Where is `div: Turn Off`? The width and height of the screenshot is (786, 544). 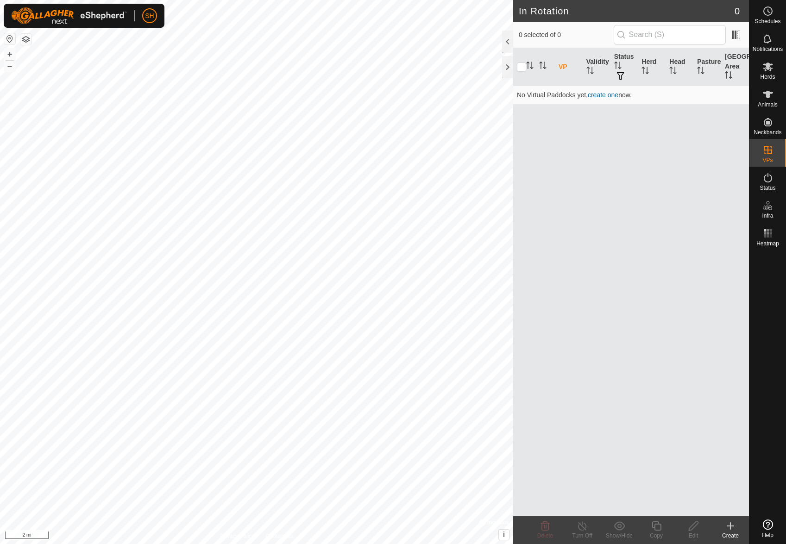 div: Turn Off is located at coordinates (582, 536).